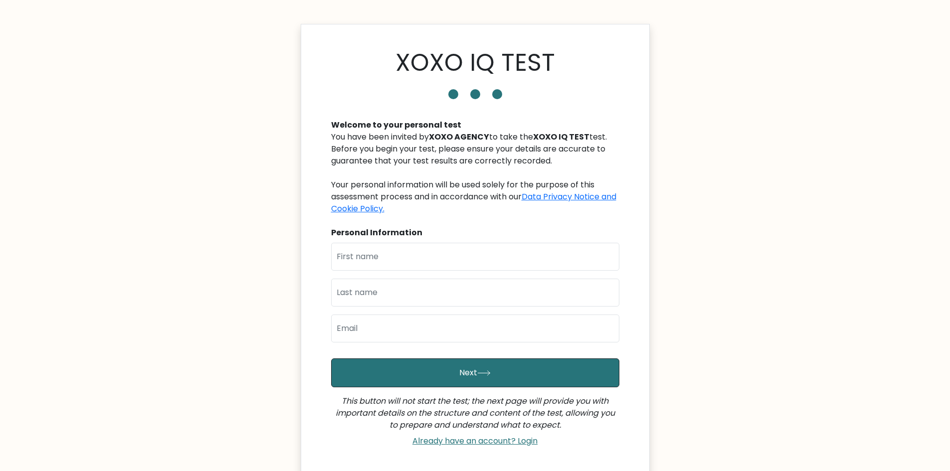 The width and height of the screenshot is (950, 471). Describe the element at coordinates (475, 413) in the screenshot. I see `i: This button will not start the test; the next page will provide you with important details on the...` at that location.